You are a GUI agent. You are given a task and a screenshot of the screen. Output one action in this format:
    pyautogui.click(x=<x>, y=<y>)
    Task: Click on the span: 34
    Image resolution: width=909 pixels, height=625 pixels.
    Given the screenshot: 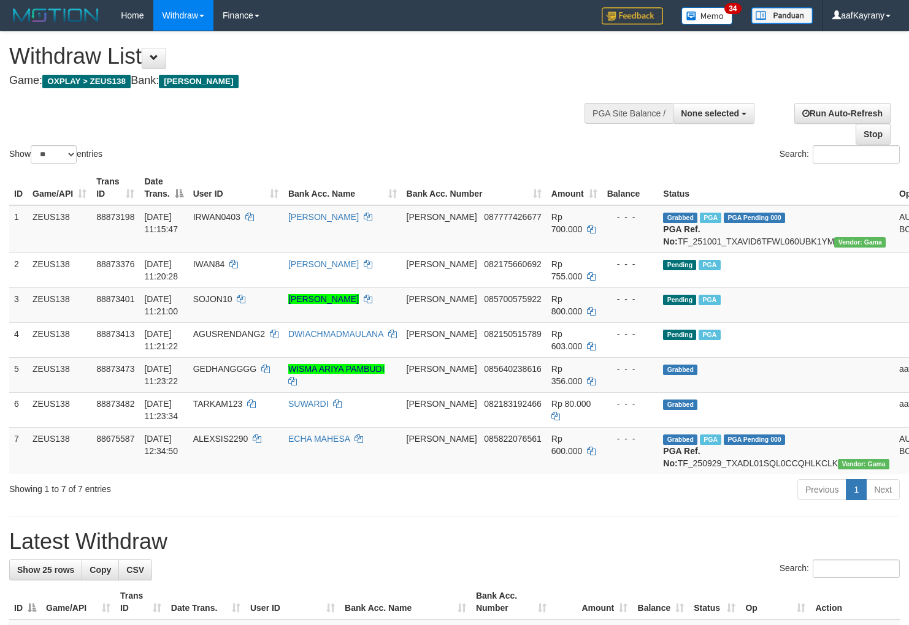 What is the action you would take?
    pyautogui.click(x=732, y=9)
    